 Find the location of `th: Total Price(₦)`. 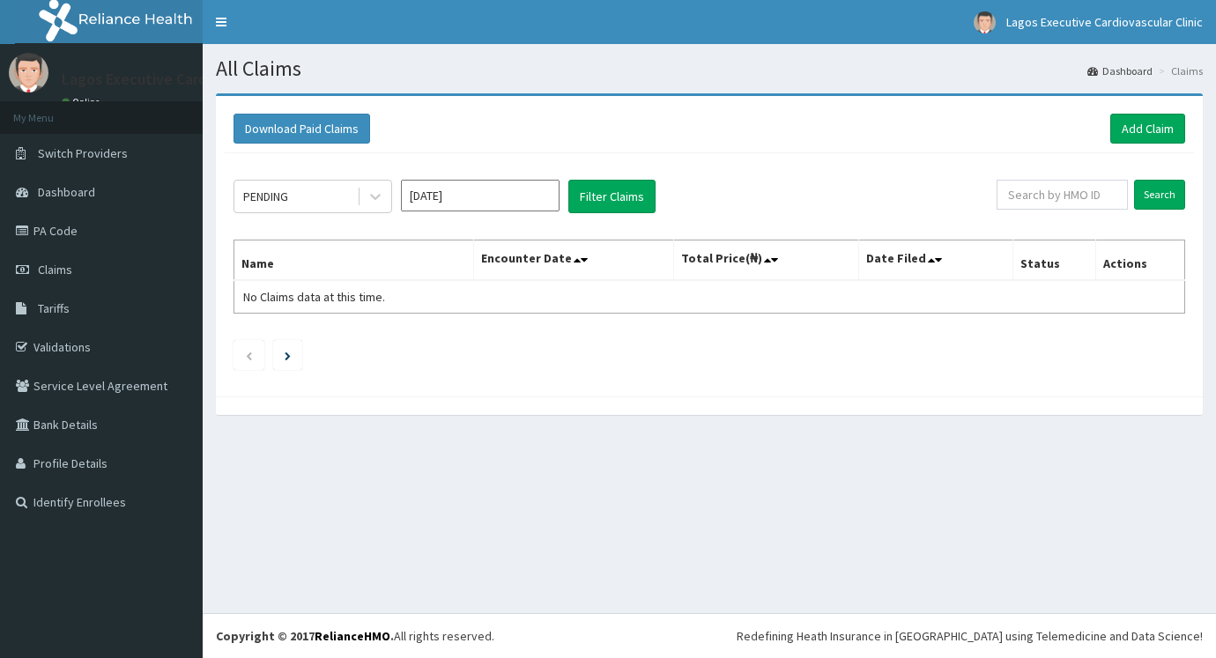

th: Total Price(₦) is located at coordinates (766, 261).